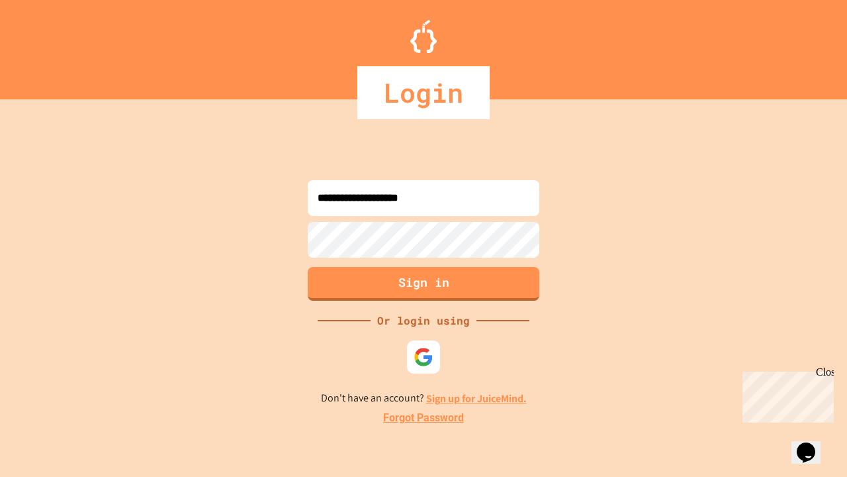 This screenshot has height=477, width=847. Describe the element at coordinates (477, 398) in the screenshot. I see `a: Sign up for JuiceMind.` at that location.